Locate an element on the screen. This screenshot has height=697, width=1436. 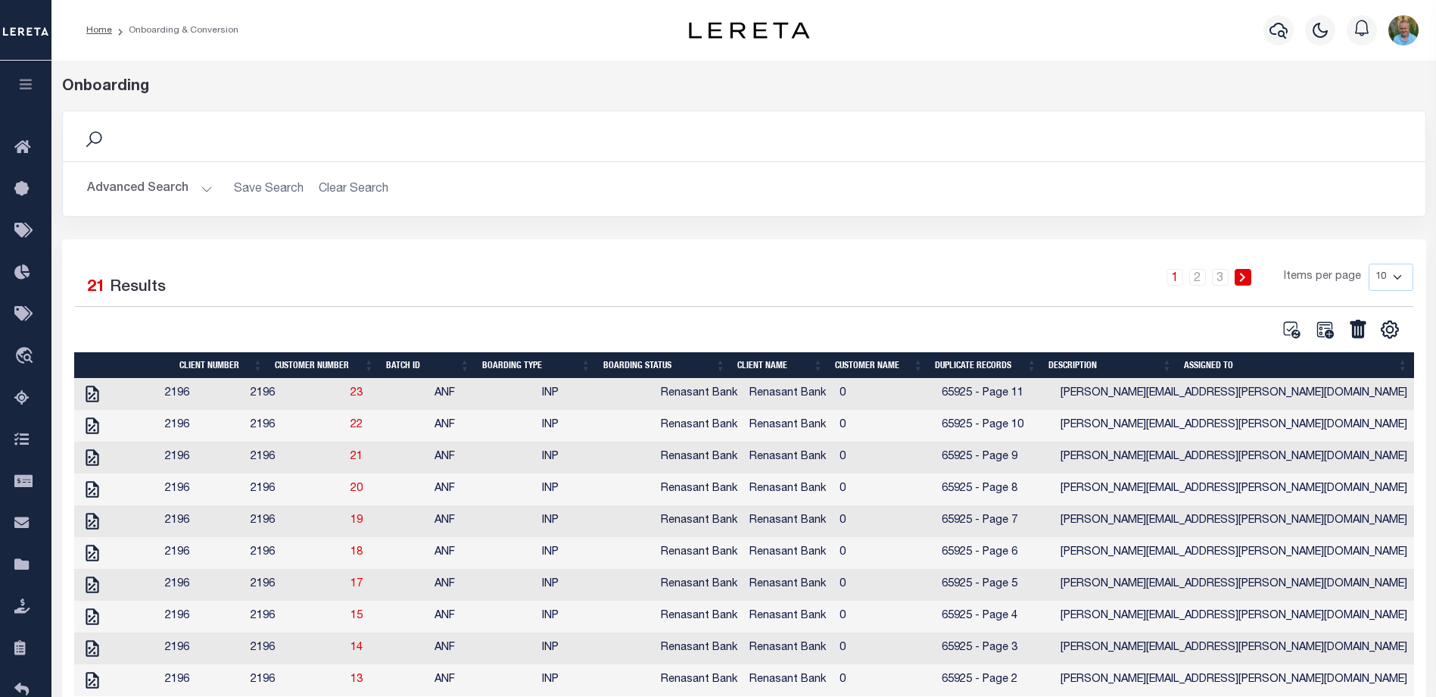
td: 65925 - Page 9 is located at coordinates (996, 457).